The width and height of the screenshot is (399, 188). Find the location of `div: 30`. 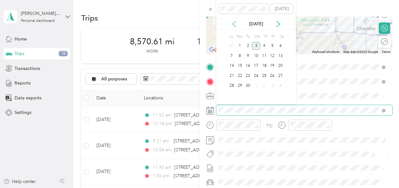

div: 30 is located at coordinates (248, 86).